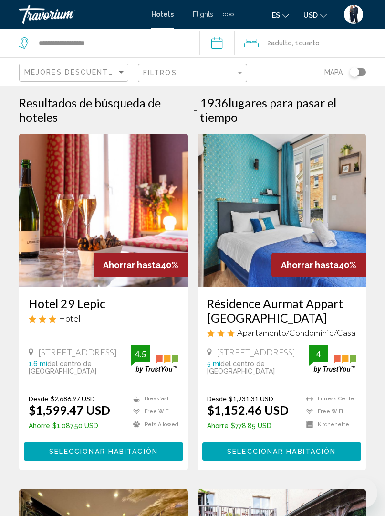 This screenshot has height=516, width=385. I want to click on p: $778.85 USD, so click(248, 425).